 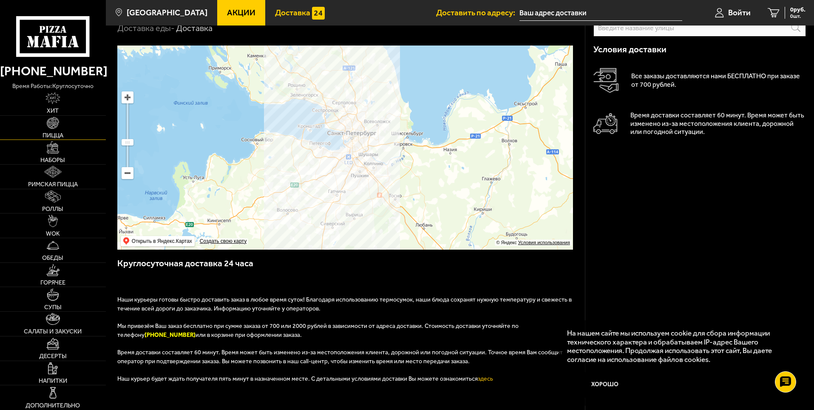 What do you see at coordinates (53, 209) in the screenshot?
I see `span: Роллы` at bounding box center [53, 209].